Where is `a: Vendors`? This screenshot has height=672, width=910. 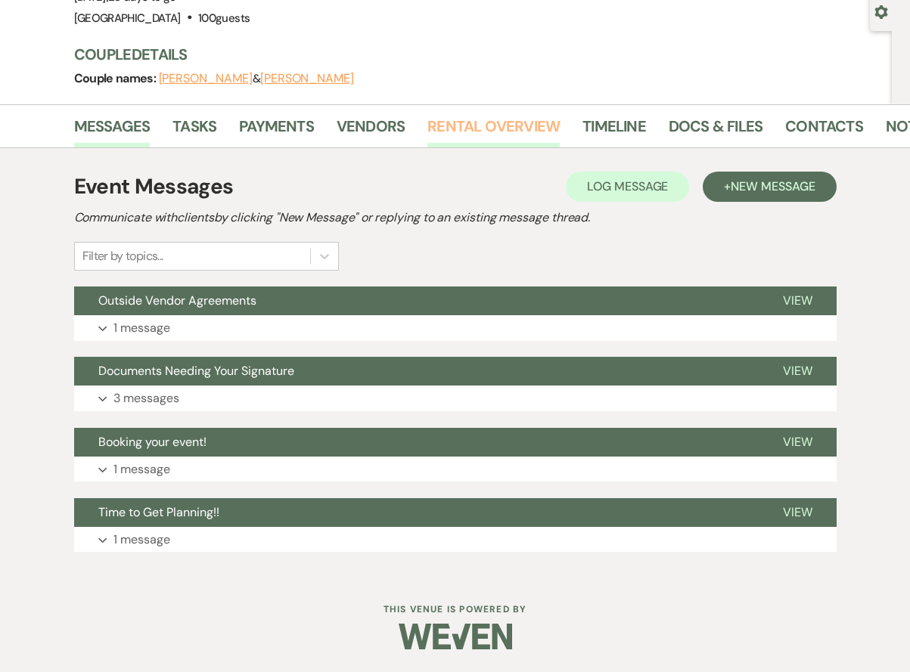 a: Vendors is located at coordinates (371, 131).